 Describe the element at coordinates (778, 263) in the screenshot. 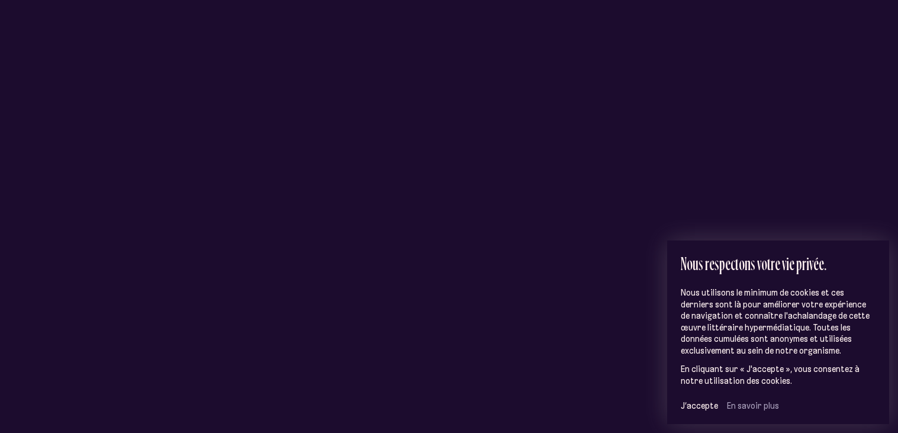

I see `h2: Nous respectons votre vie privée.` at that location.